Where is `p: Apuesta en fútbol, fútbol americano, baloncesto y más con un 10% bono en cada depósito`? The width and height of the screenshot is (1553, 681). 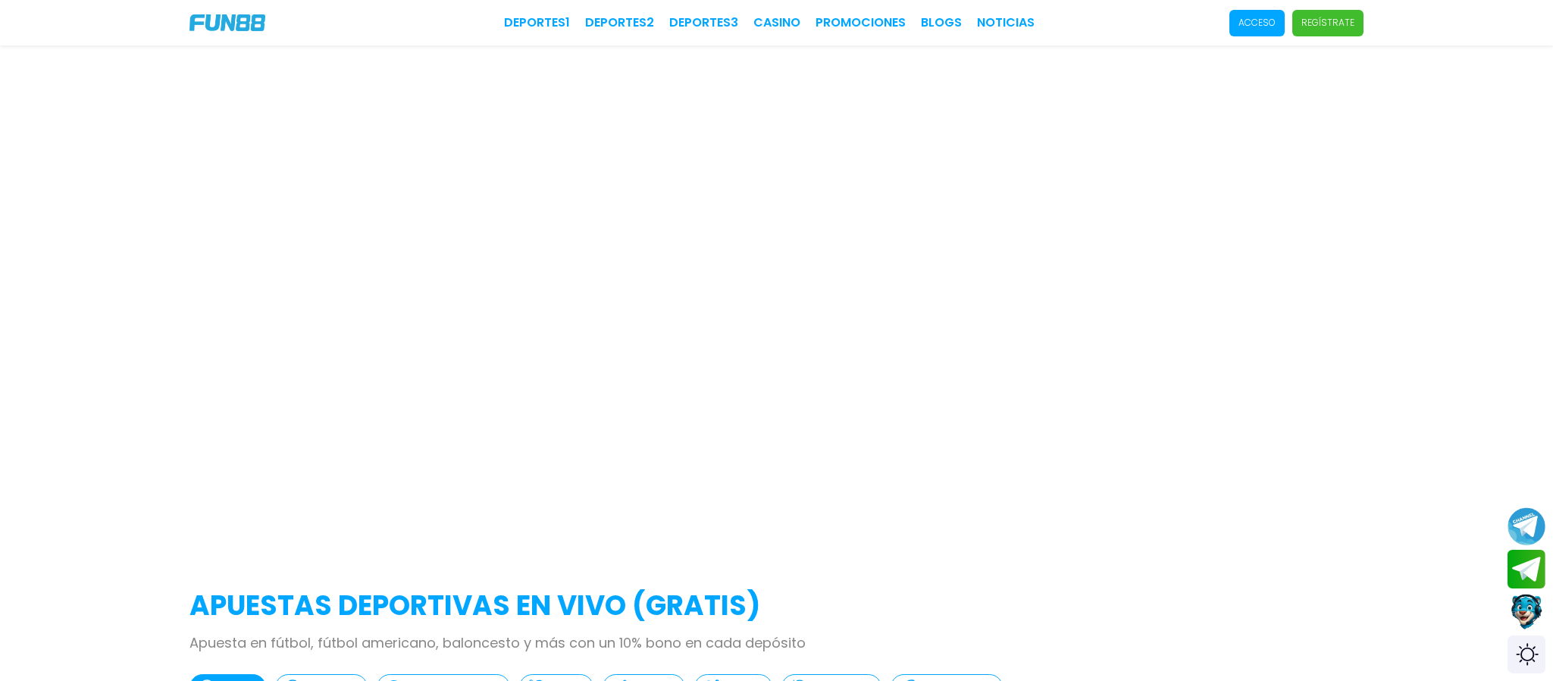 p: Apuesta en fútbol, fútbol americano, baloncesto y más con un 10% bono en cada depósito is located at coordinates (776, 642).